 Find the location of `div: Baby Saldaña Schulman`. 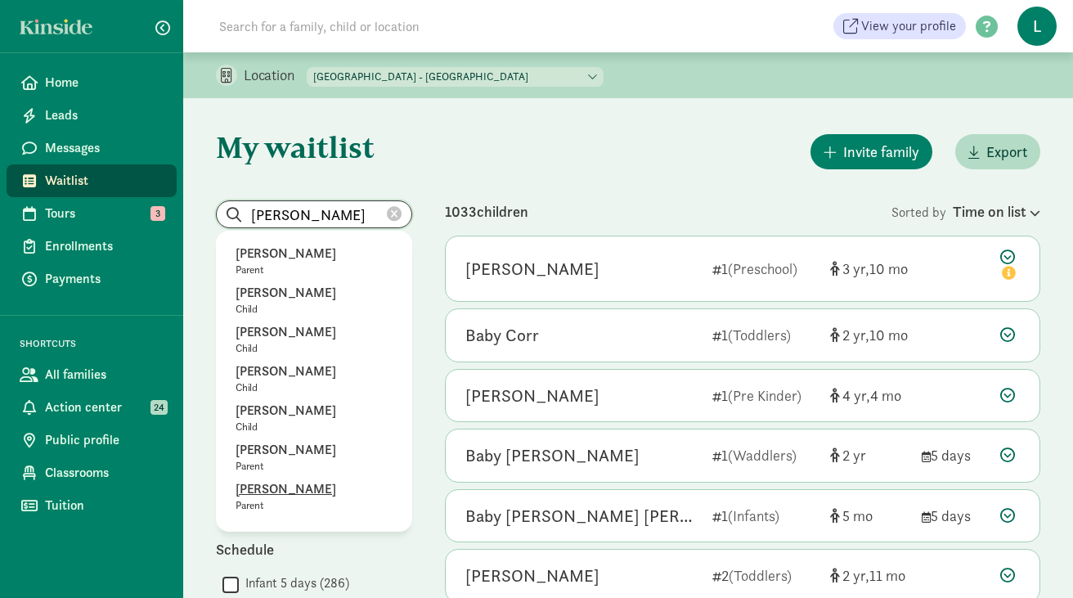

div: Baby Saldaña Schulman is located at coordinates (582, 516).